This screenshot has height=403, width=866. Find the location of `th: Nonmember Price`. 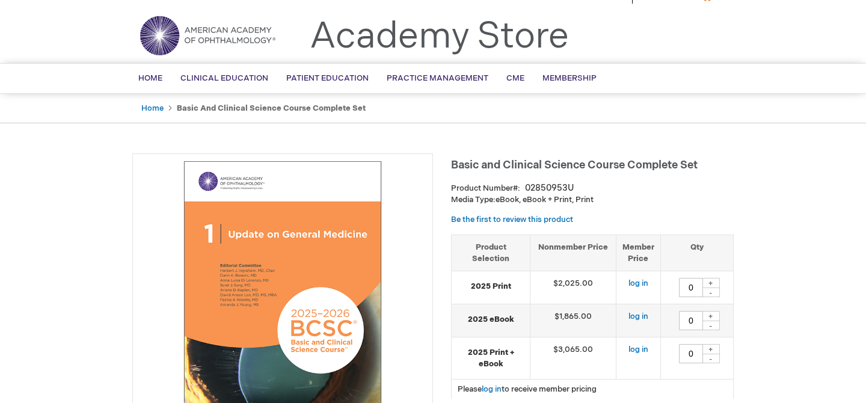

th: Nonmember Price is located at coordinates (573, 252).